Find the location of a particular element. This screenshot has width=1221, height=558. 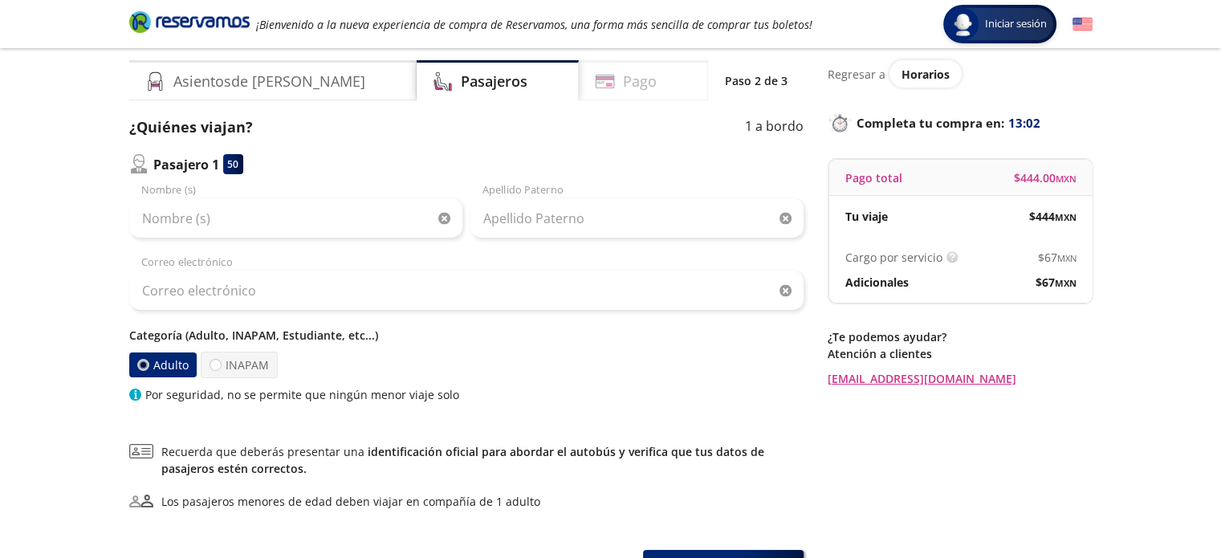

p: 1 a bordo is located at coordinates (774, 127).